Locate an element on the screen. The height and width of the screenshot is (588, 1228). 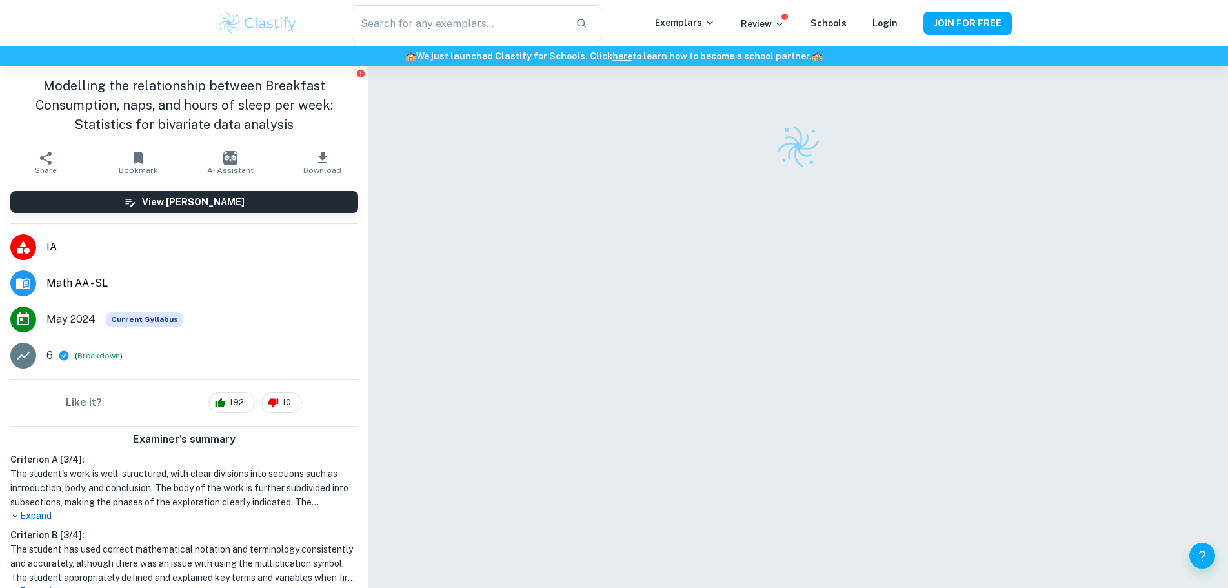
div: 10 is located at coordinates (281, 403).